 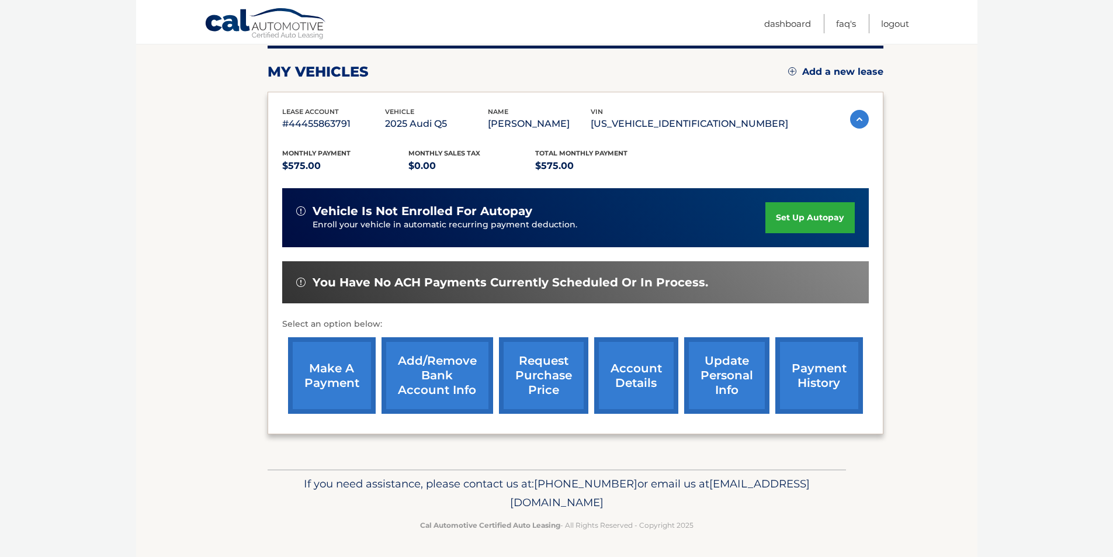 I want to click on span: Monthly sales Tax, so click(x=444, y=153).